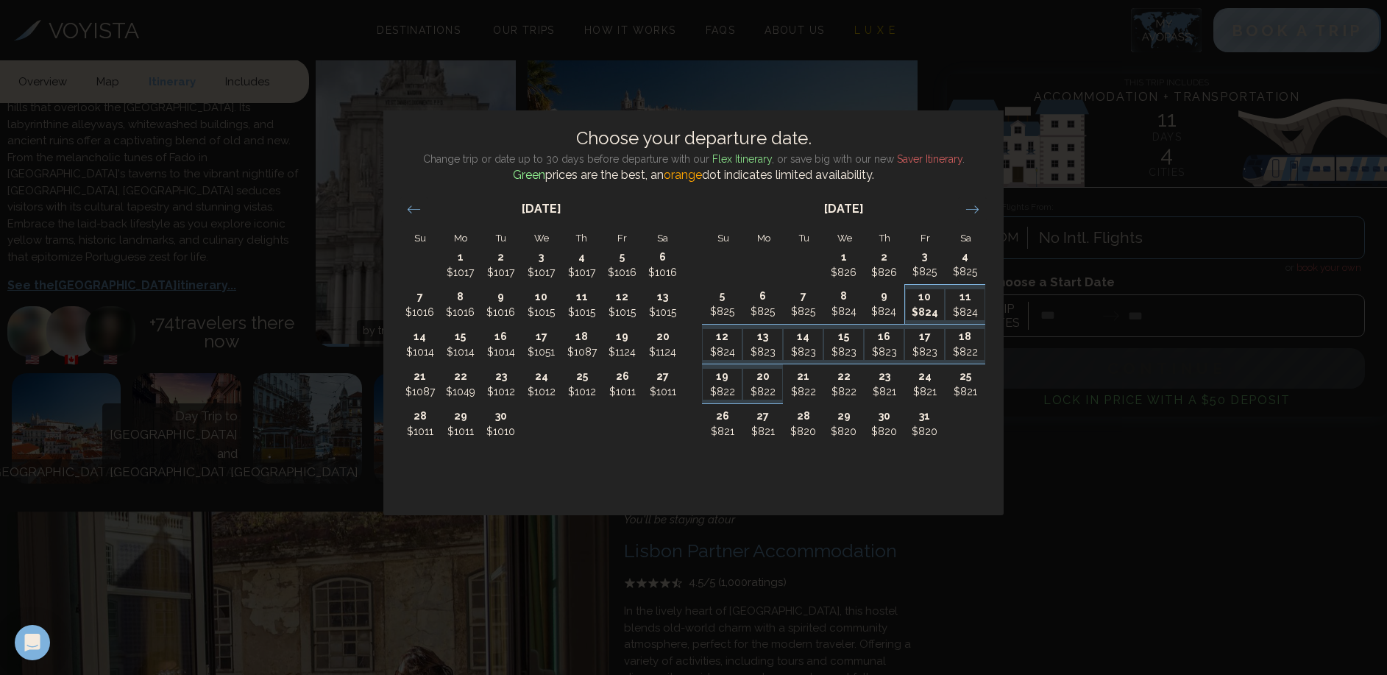 The height and width of the screenshot is (675, 1387). Describe the element at coordinates (683, 174) in the screenshot. I see `span: orange` at that location.